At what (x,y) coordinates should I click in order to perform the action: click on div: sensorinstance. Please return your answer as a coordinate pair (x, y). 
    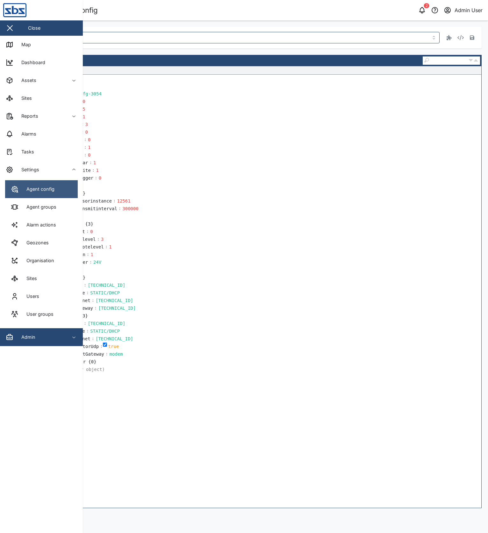
    Looking at the image, I should click on (93, 201).